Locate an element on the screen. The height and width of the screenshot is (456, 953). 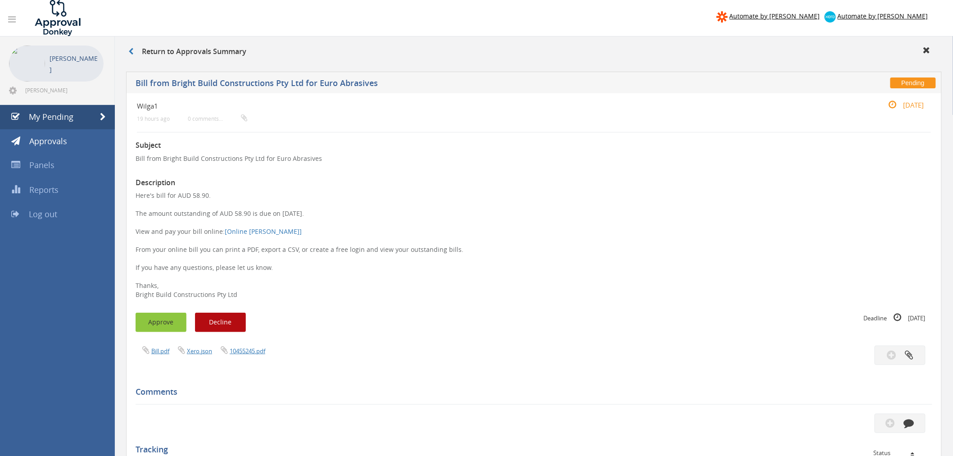
img: xero-logo.png is located at coordinates (830, 17).